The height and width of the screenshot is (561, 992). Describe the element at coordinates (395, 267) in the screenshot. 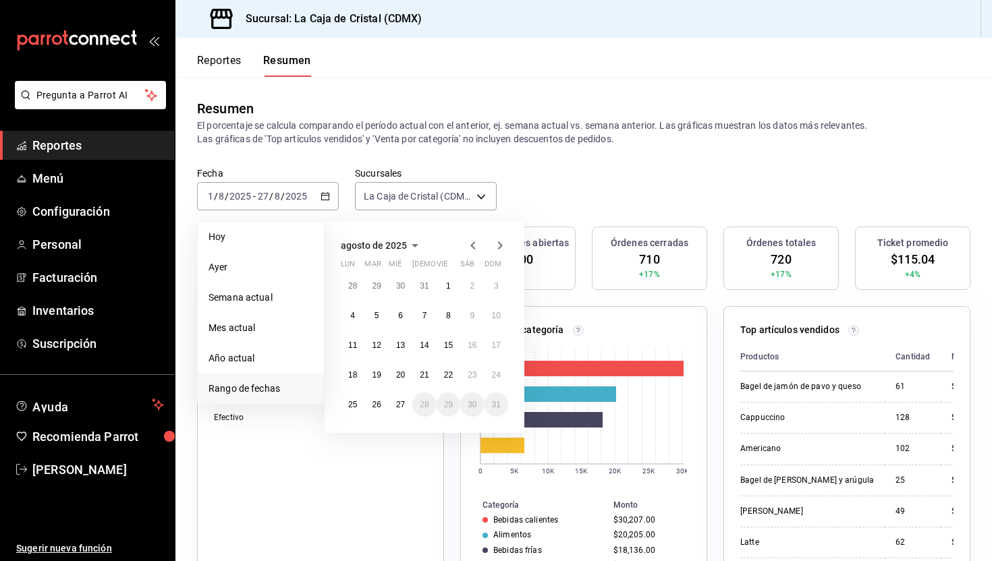

I see `abbr: miércoles` at that location.